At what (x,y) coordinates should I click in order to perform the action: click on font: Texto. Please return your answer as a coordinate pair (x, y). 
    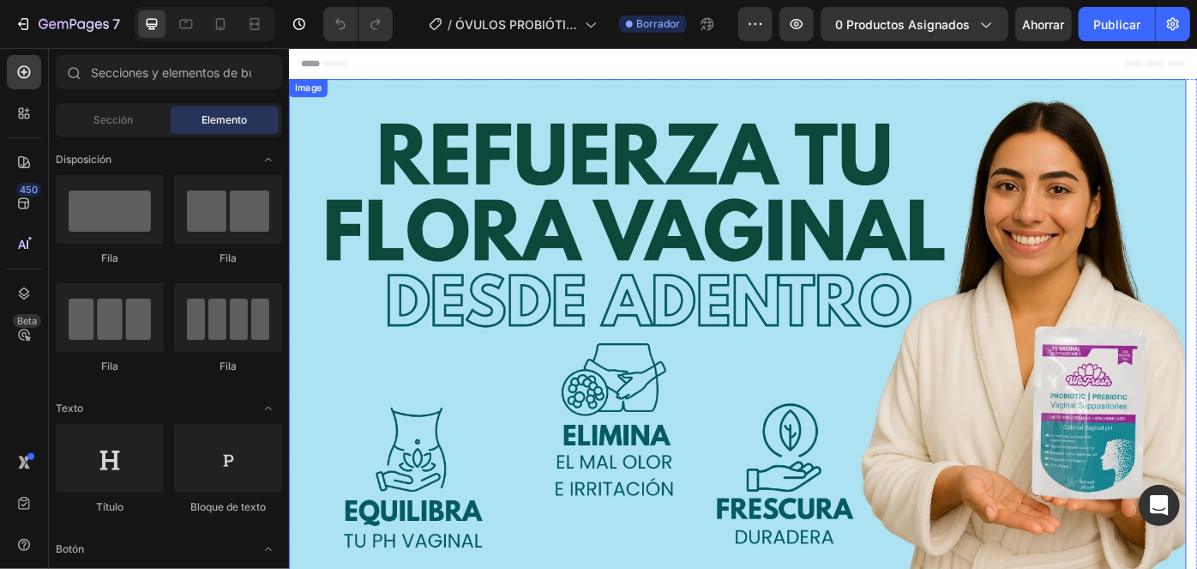
    Looking at the image, I should click on (69, 407).